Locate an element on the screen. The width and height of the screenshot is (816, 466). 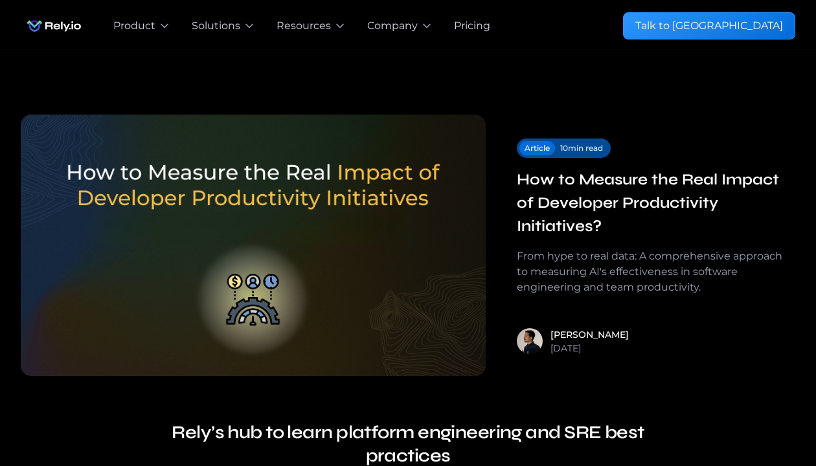
a: Rely.io logo is located at coordinates (54, 26).